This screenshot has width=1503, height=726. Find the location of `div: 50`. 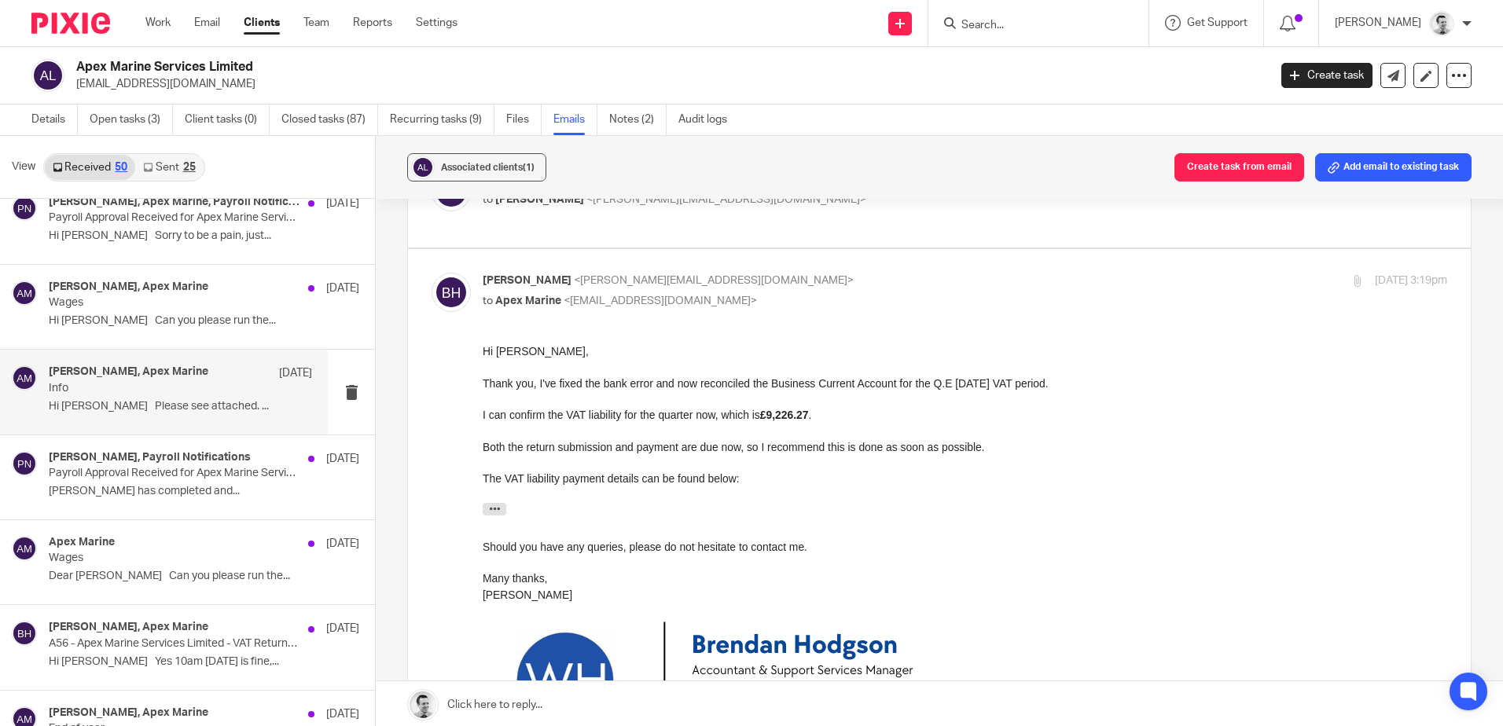

div: 50 is located at coordinates (121, 167).